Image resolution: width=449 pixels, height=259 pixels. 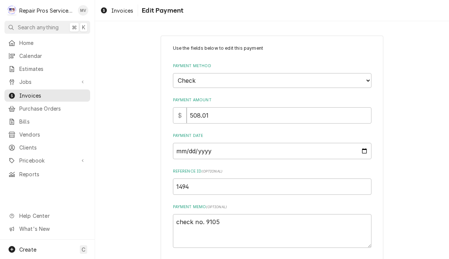 What do you see at coordinates (53, 108) in the screenshot?
I see `span: Purchase Orders` at bounding box center [53, 108].